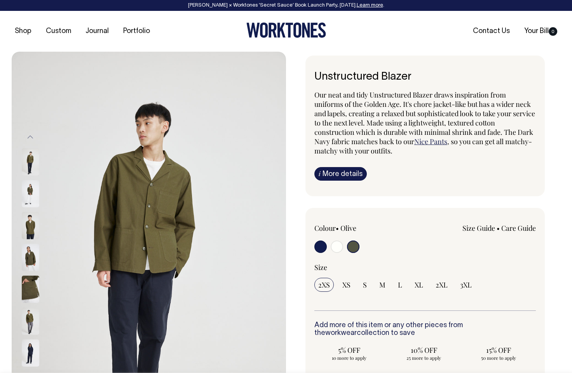 The width and height of the screenshot is (572, 373). Describe the element at coordinates (419, 285) in the screenshot. I see `input: XL` at that location.